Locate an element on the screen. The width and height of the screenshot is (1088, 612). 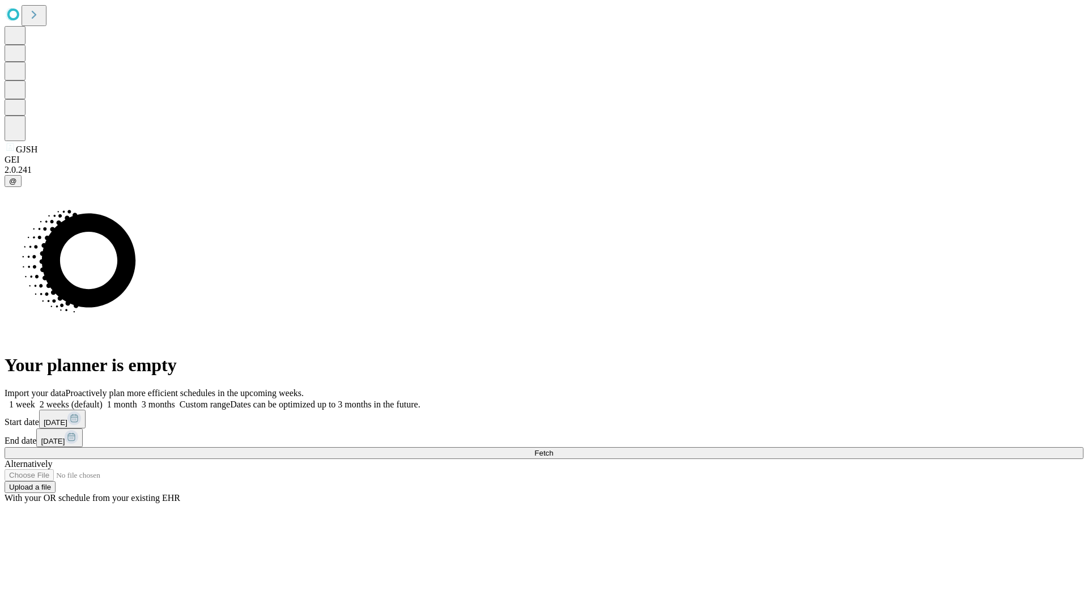
span: Fetch is located at coordinates (543, 453).